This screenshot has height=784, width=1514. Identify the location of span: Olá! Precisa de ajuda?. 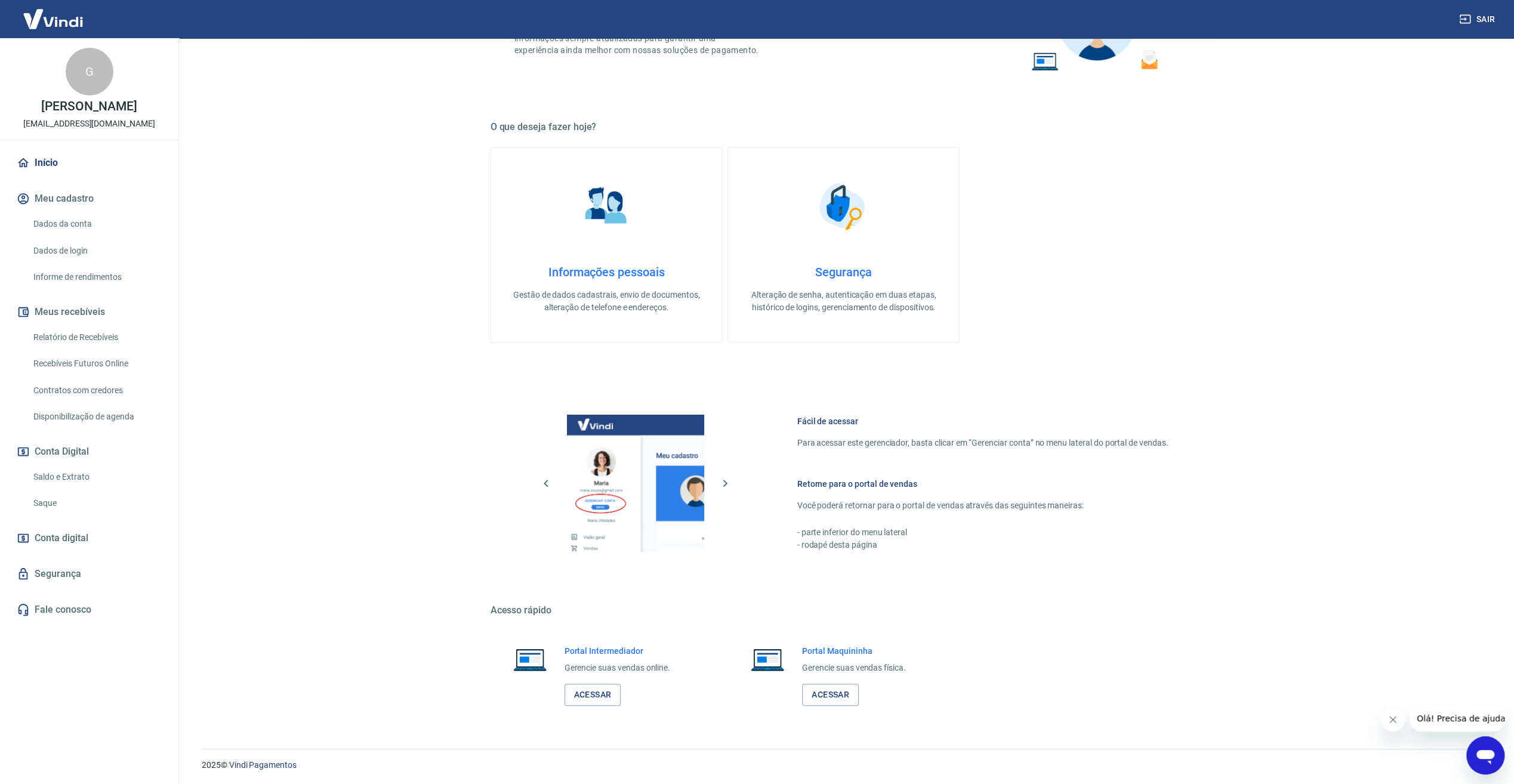
(54, 13).